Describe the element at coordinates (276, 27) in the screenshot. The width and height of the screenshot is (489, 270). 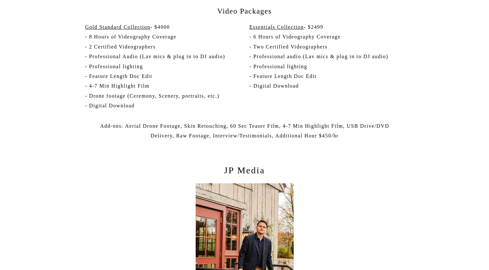
I see `u: Essentials Collection` at that location.